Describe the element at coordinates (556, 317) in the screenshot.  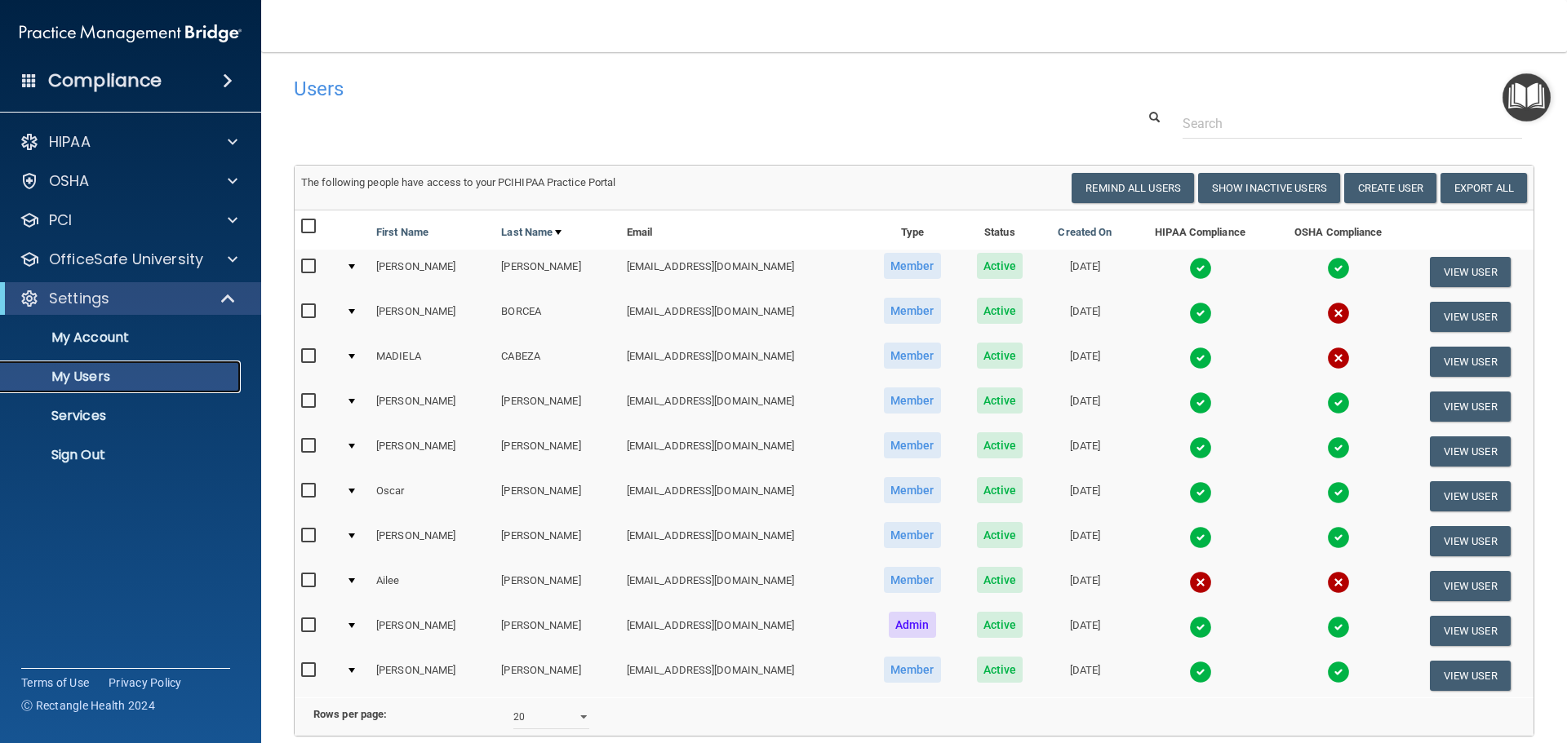
I see `td: BORCEA` at that location.